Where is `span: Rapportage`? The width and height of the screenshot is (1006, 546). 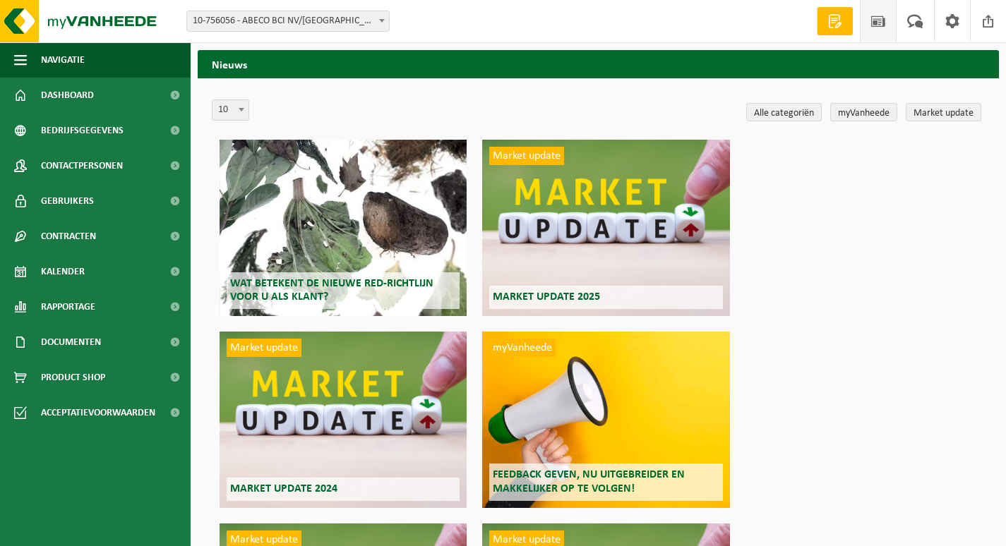
span: Rapportage is located at coordinates (68, 307).